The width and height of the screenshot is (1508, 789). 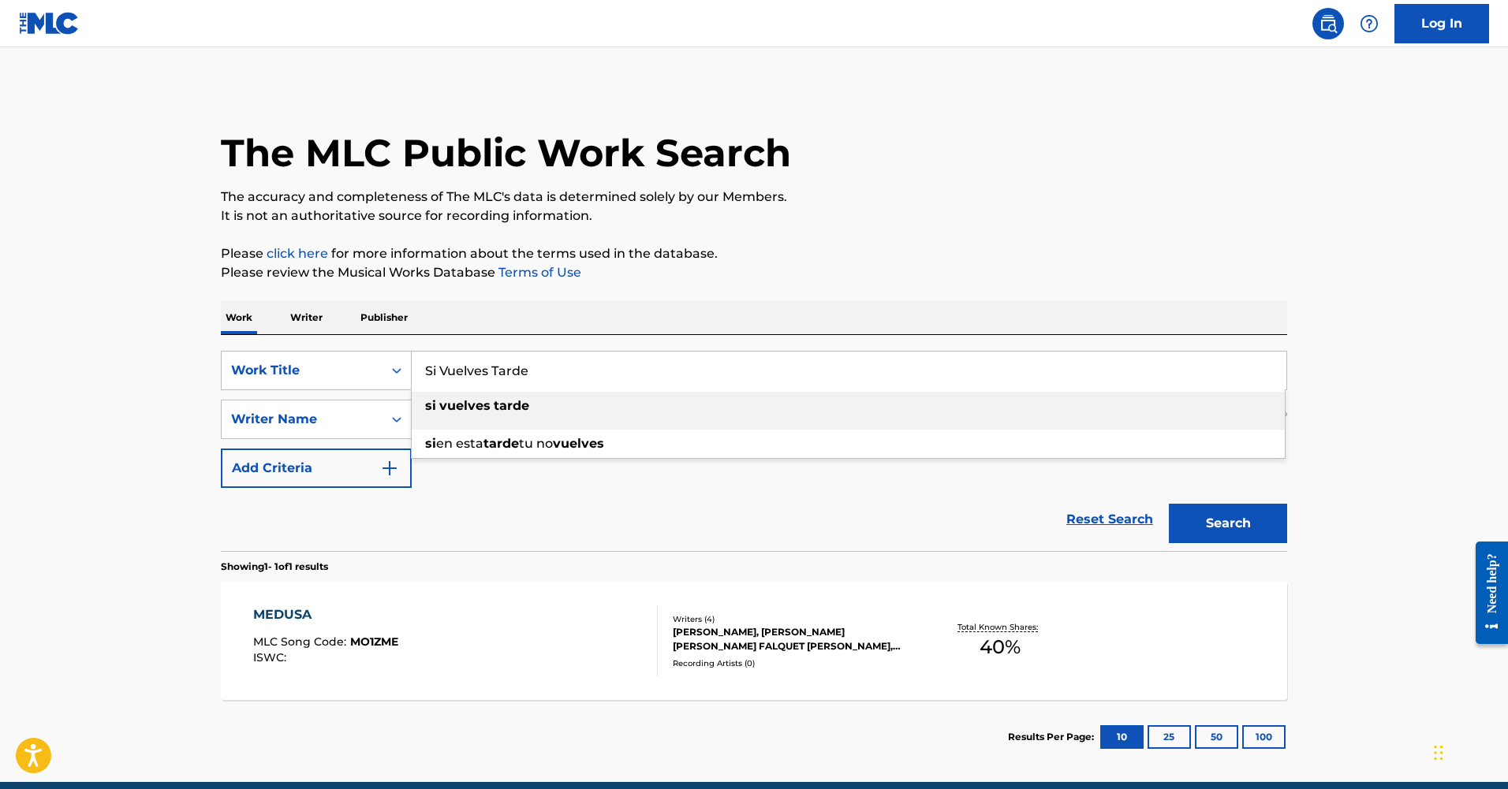 I want to click on p: Showing 1 - 1 of 1 results, so click(x=274, y=567).